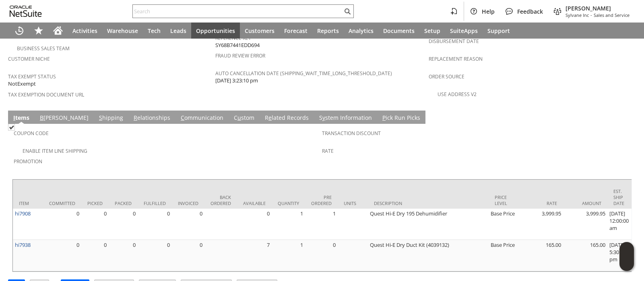 This screenshot has width=644, height=281. I want to click on div: Est. Ship Date, so click(619, 197).